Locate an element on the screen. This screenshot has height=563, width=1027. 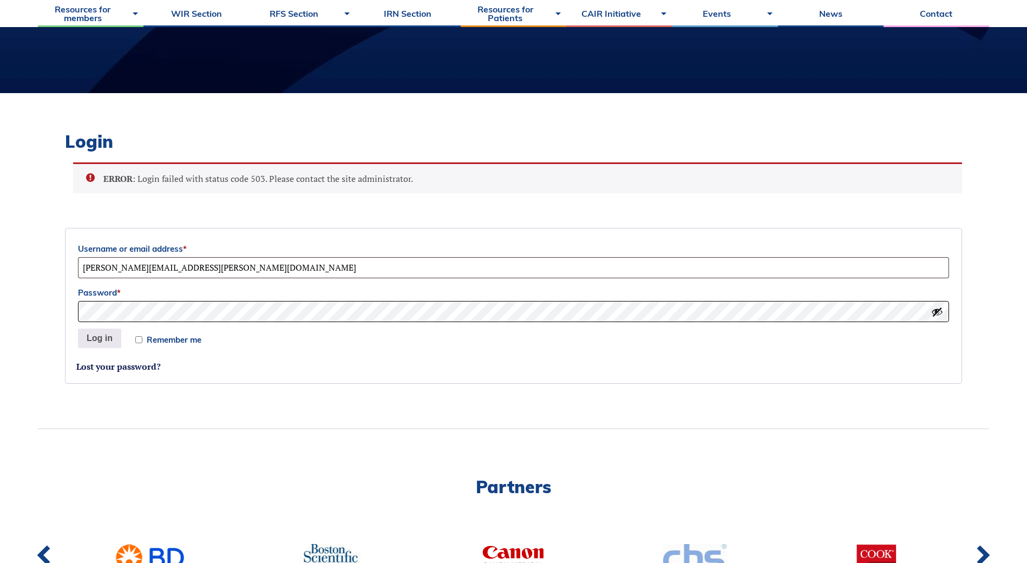
label: Password is located at coordinates (513, 293).